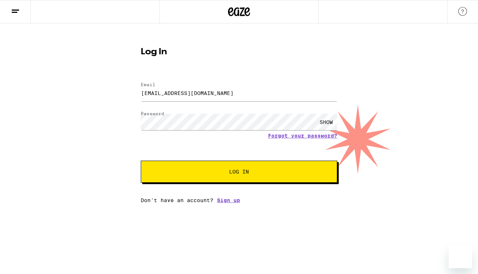 Image resolution: width=478 pixels, height=274 pixels. What do you see at coordinates (326, 122) in the screenshot?
I see `div: SHOW` at bounding box center [326, 122].